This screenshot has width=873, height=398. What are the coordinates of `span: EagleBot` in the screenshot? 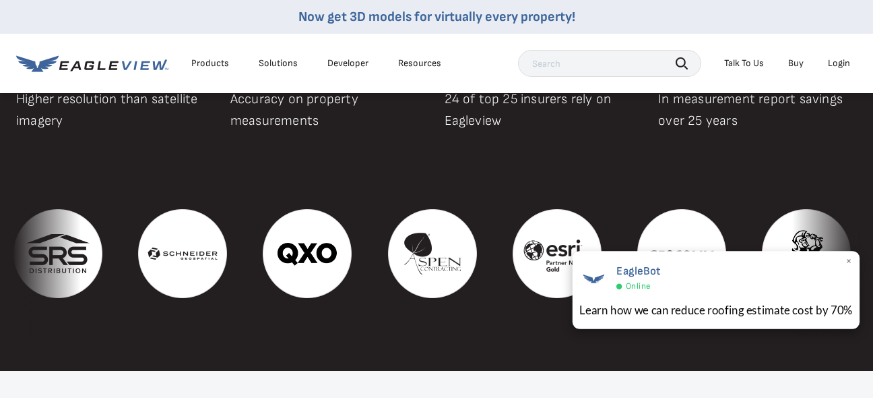 It's located at (638, 271).